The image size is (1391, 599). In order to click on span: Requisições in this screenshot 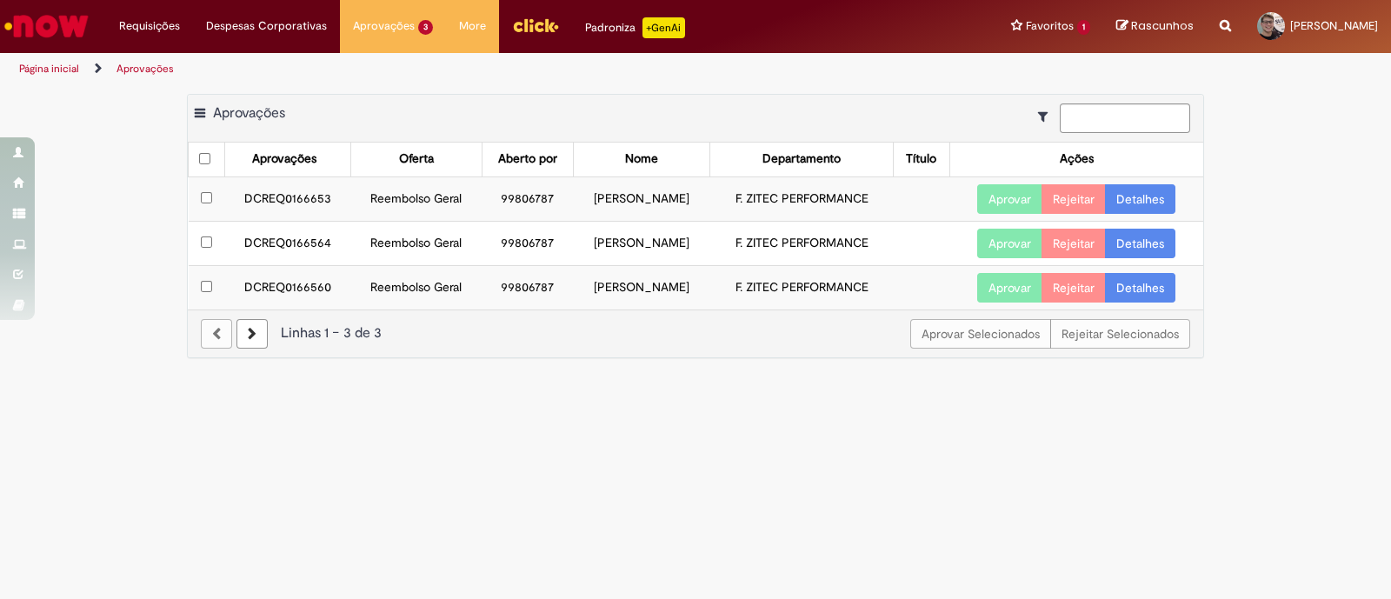, I will do `click(150, 26)`.